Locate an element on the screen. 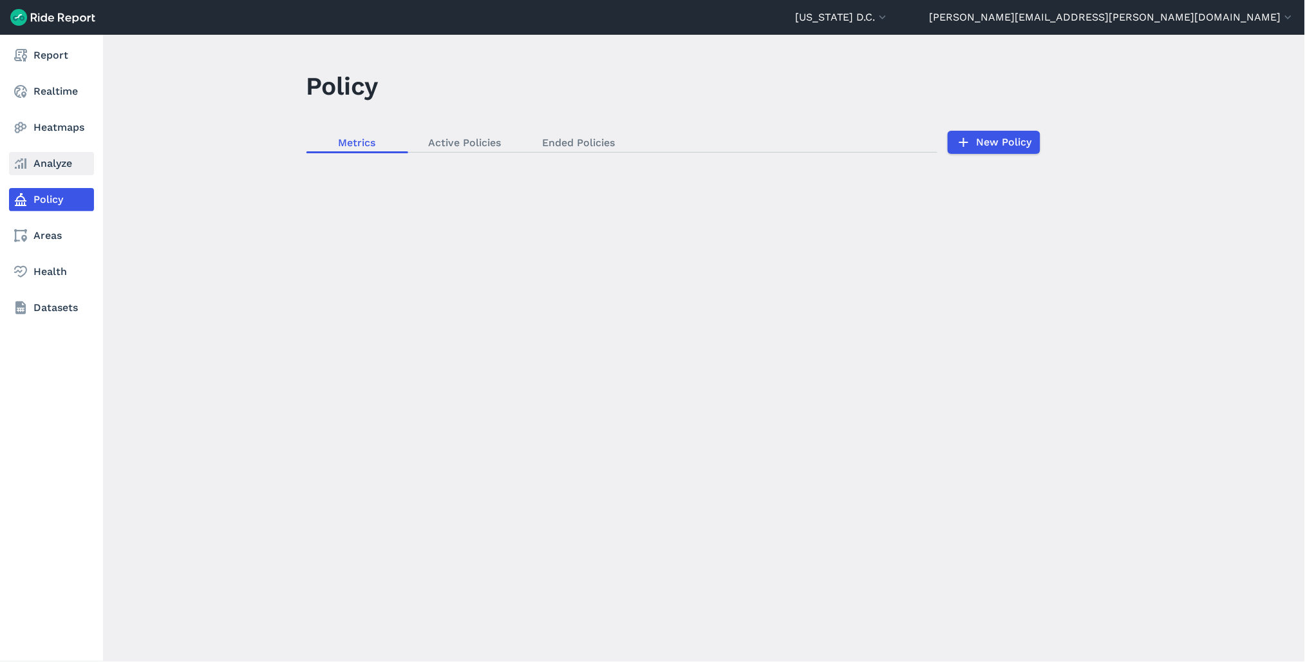 Image resolution: width=1305 pixels, height=662 pixels. a: Report is located at coordinates (52, 55).